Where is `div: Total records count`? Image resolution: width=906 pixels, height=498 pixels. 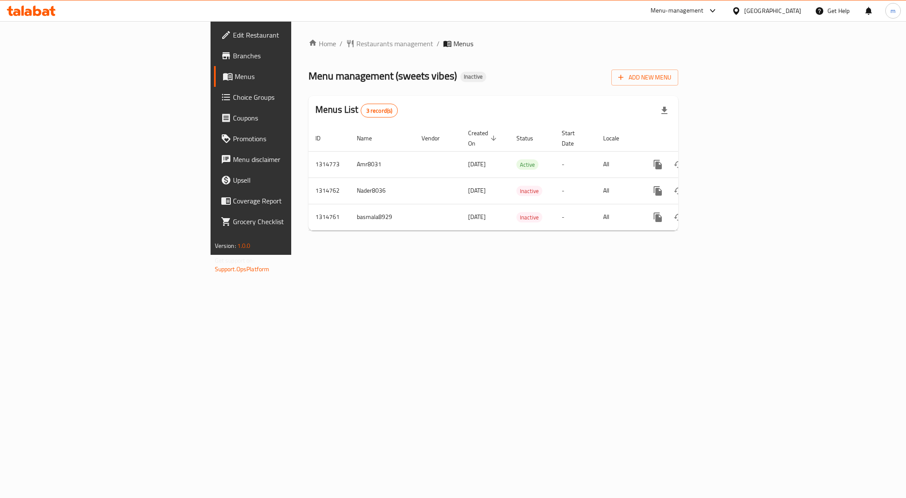
div: Total records count is located at coordinates (379, 110).